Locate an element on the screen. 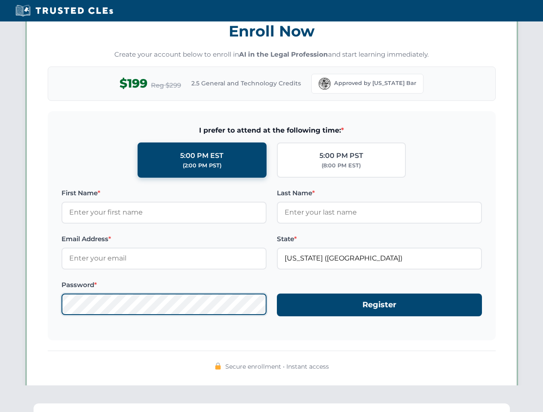 The image size is (543, 412). img: Trusted CLEs is located at coordinates (64, 11).